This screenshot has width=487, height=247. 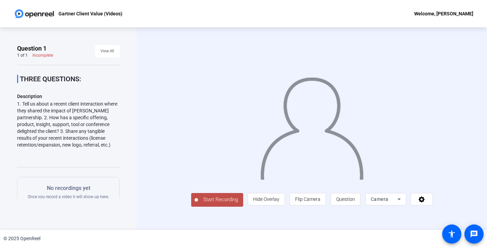 What do you see at coordinates (22, 55) in the screenshot?
I see `div: 1 of 1` at bounding box center [22, 55].